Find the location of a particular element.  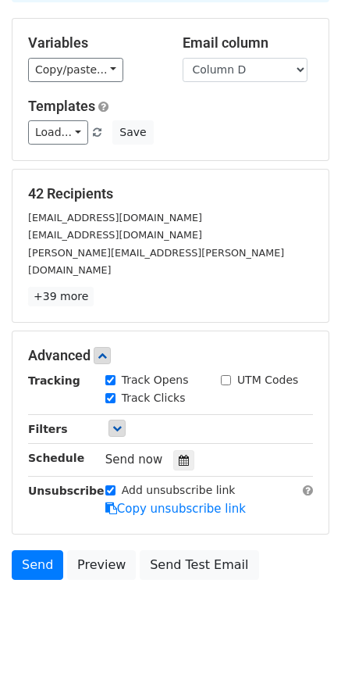

label: Add unsubscribe link is located at coordinates (179, 490).